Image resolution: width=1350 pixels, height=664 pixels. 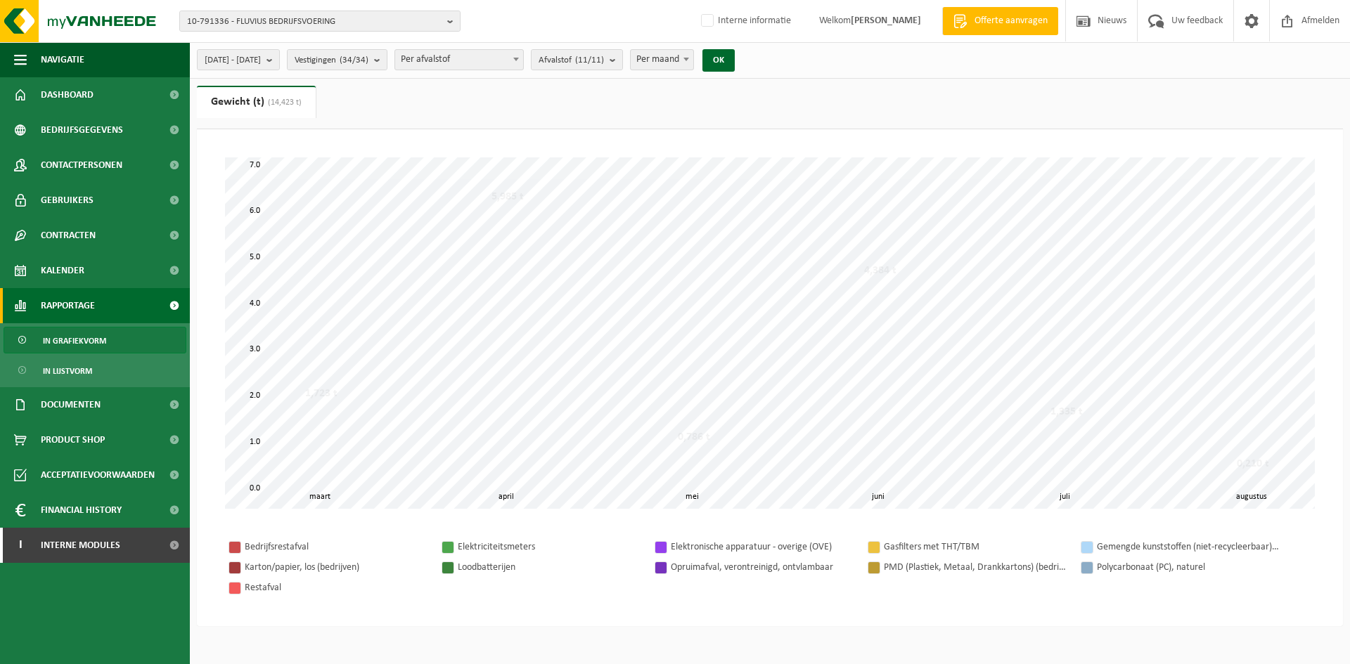 I want to click on span: Documenten, so click(x=70, y=405).